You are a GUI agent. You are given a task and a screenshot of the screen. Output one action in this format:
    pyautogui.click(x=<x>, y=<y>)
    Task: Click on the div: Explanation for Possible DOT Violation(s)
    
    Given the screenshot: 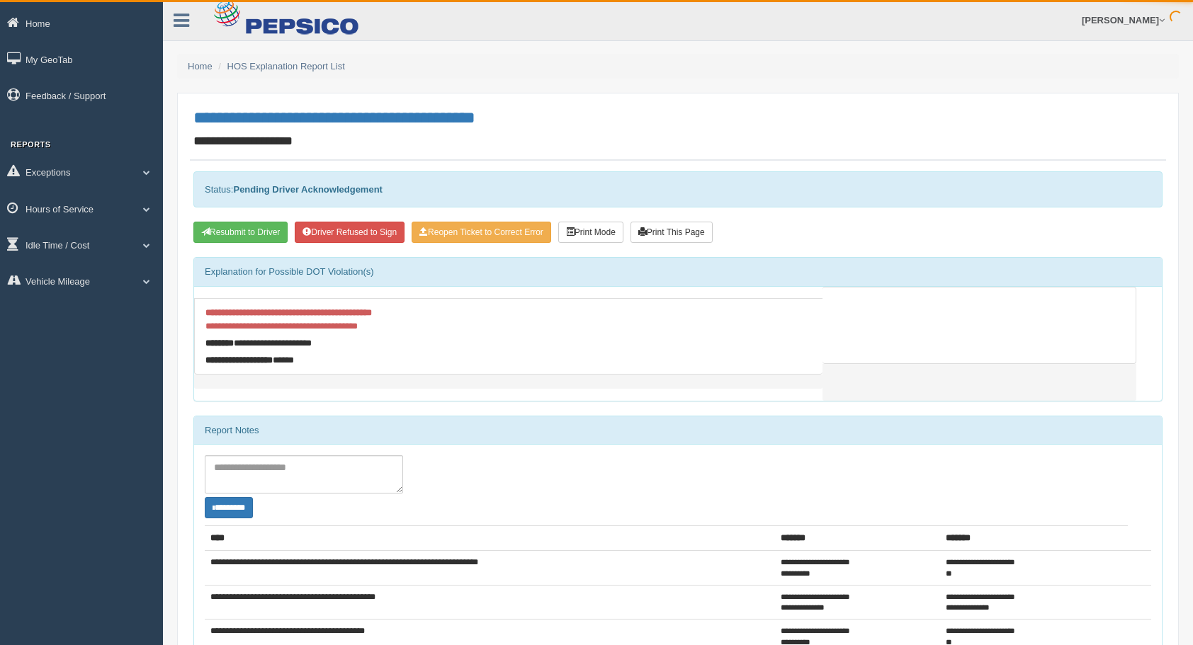 What is the action you would take?
    pyautogui.click(x=678, y=272)
    